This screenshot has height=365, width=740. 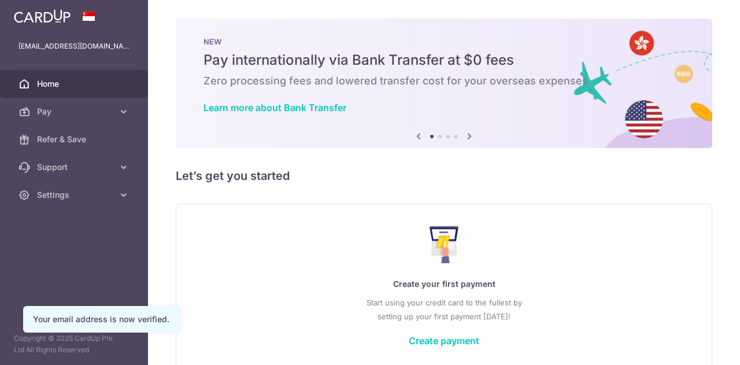 What do you see at coordinates (444, 81) in the screenshot?
I see `h6: Zero processing fees and lowered transfer cost for your overseas expenses` at bounding box center [444, 81].